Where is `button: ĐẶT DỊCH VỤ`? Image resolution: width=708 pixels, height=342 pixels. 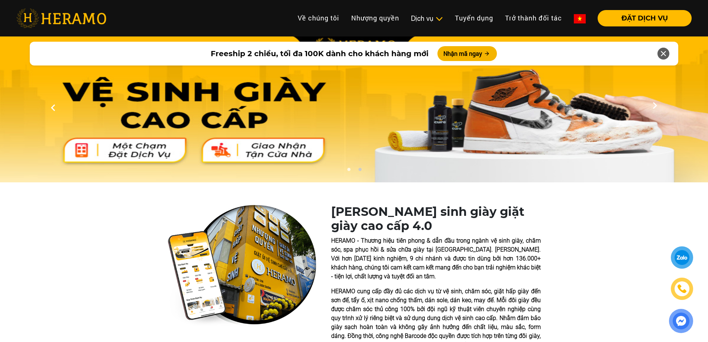
button: ĐẶT DỊCH VỤ is located at coordinates (645, 18).